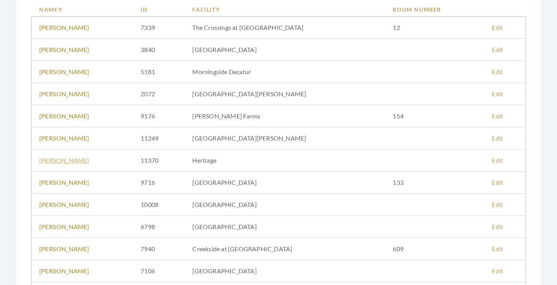 This screenshot has width=557, height=285. Describe the element at coordinates (158, 94) in the screenshot. I see `td: 2072` at that location.